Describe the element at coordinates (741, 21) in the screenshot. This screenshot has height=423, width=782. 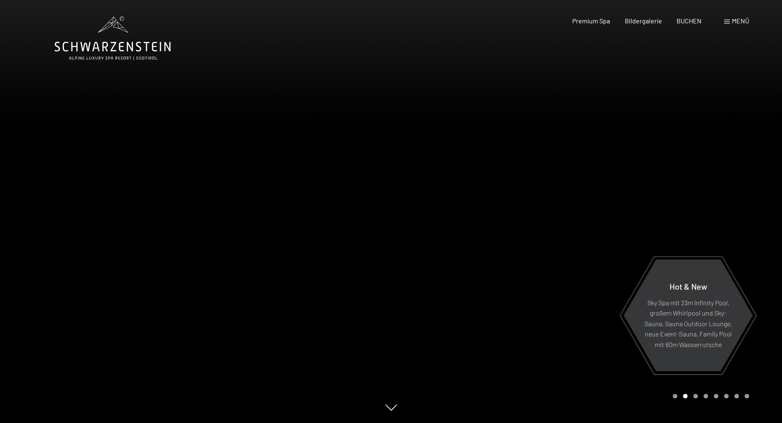
I see `span: Menü` at that location.